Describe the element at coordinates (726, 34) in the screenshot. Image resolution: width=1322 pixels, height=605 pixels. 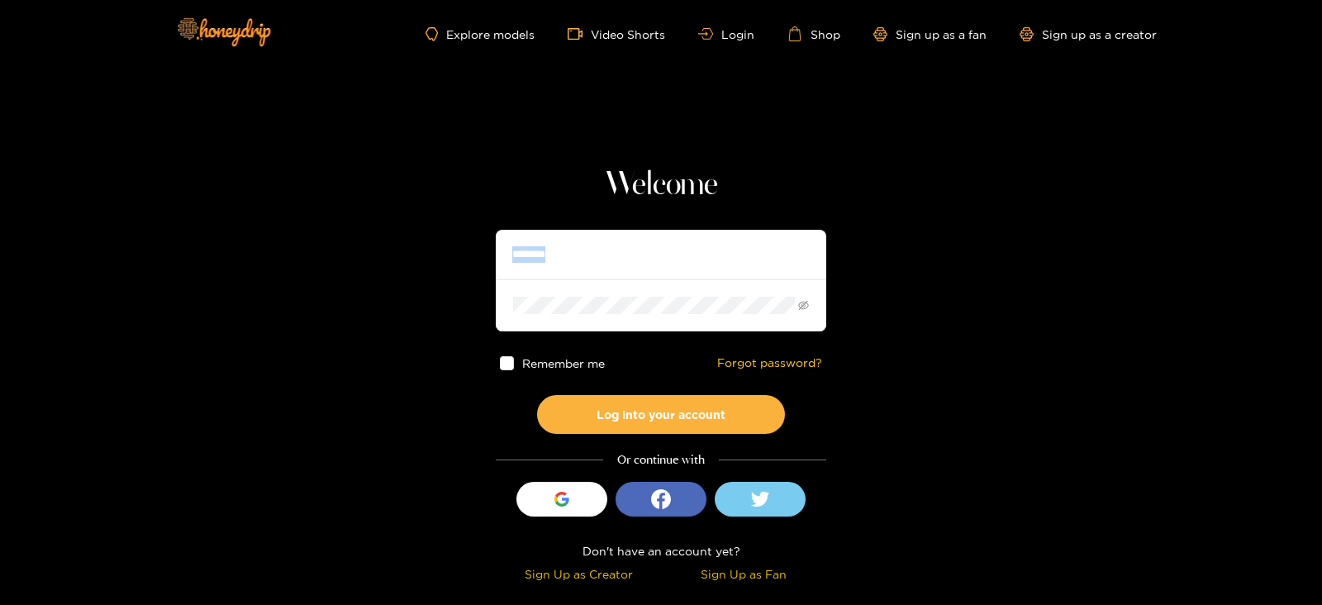
I see `a: Login` at that location.